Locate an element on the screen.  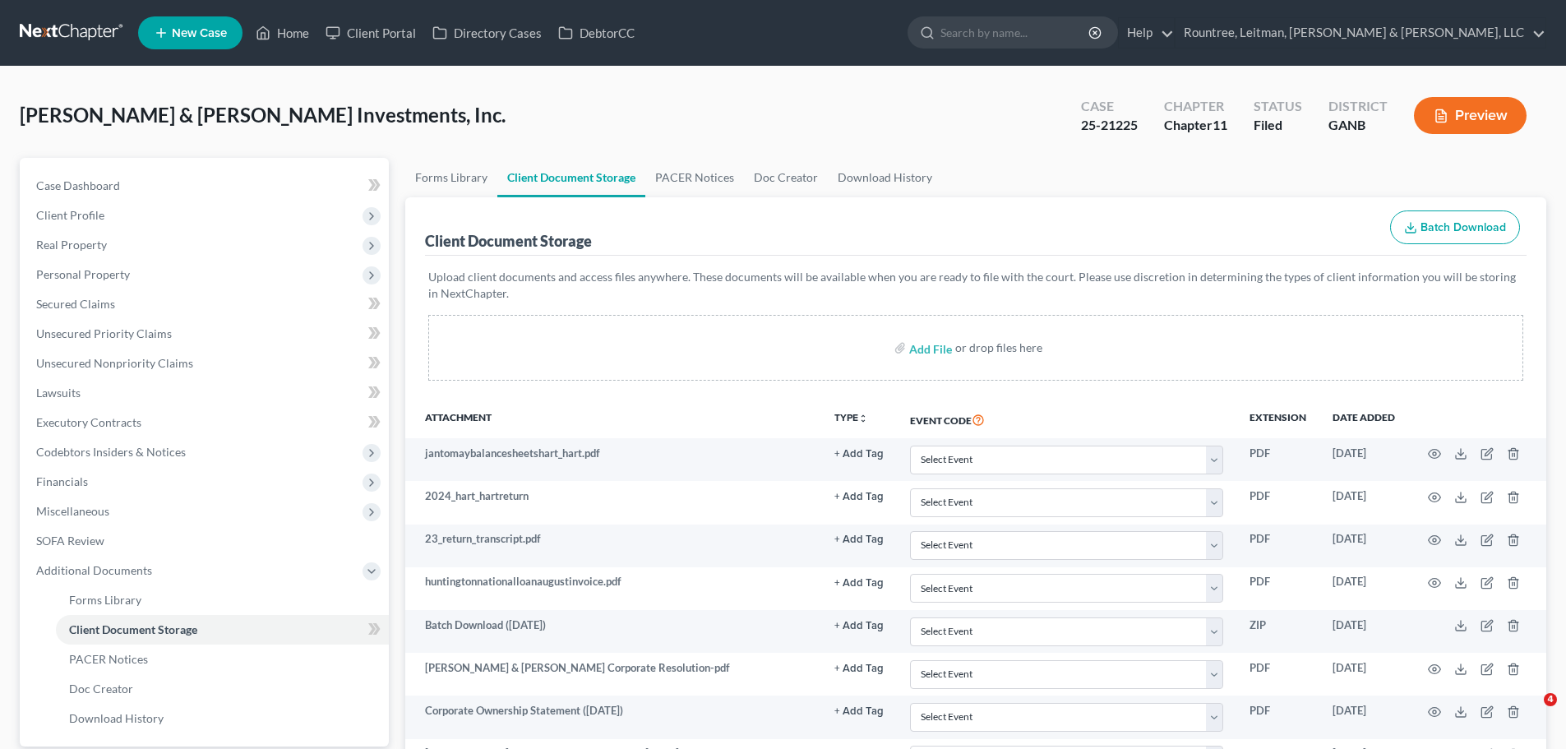
p: Upload client documents and access files anywhere. These documents will be available when you are... is located at coordinates (976, 285).